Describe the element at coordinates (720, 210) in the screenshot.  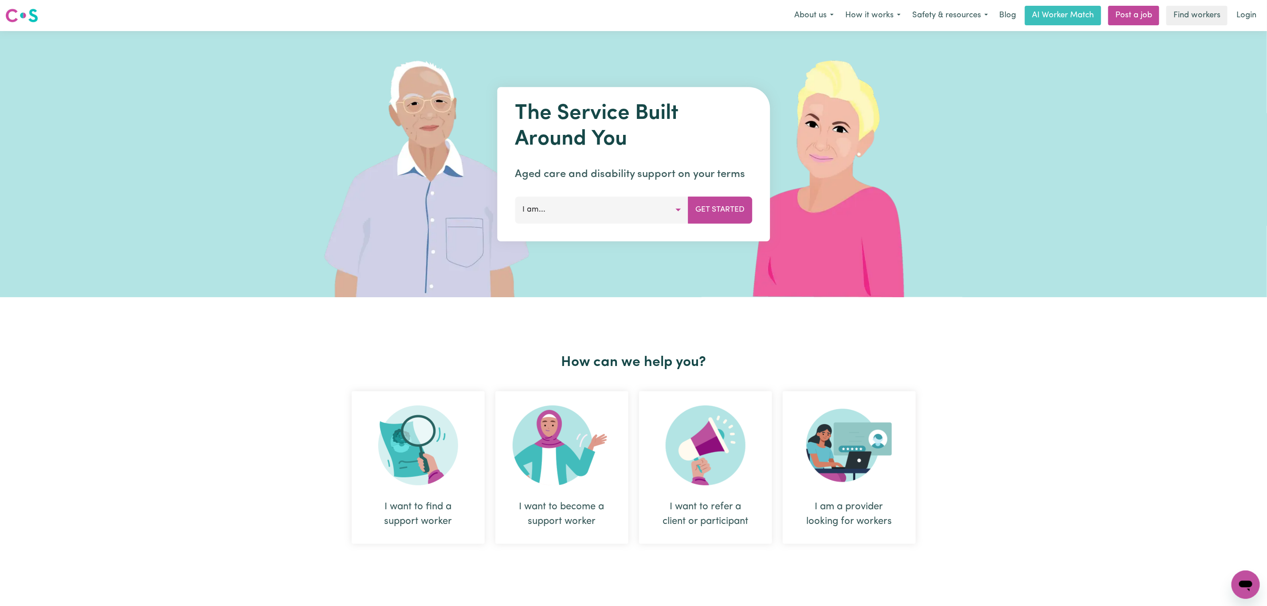
I see `button: Get Started` at that location.